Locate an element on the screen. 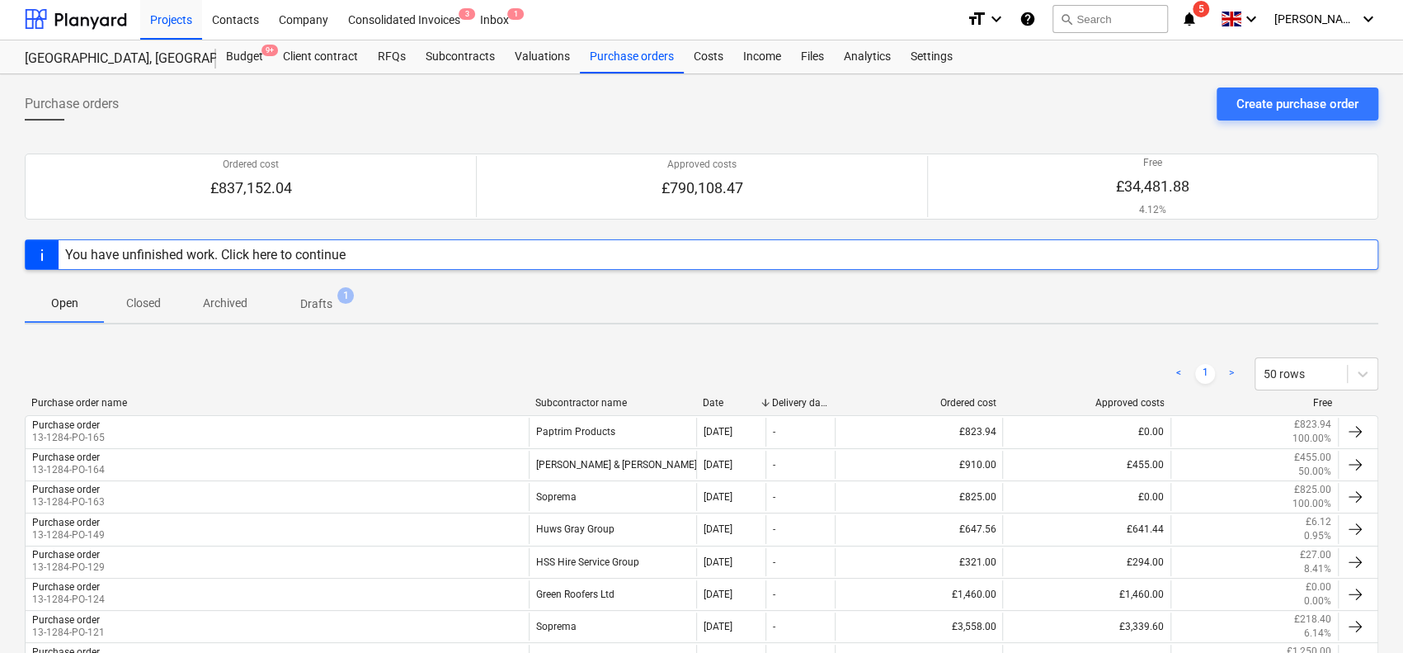  p: £27.00 is located at coordinates (1316, 554).